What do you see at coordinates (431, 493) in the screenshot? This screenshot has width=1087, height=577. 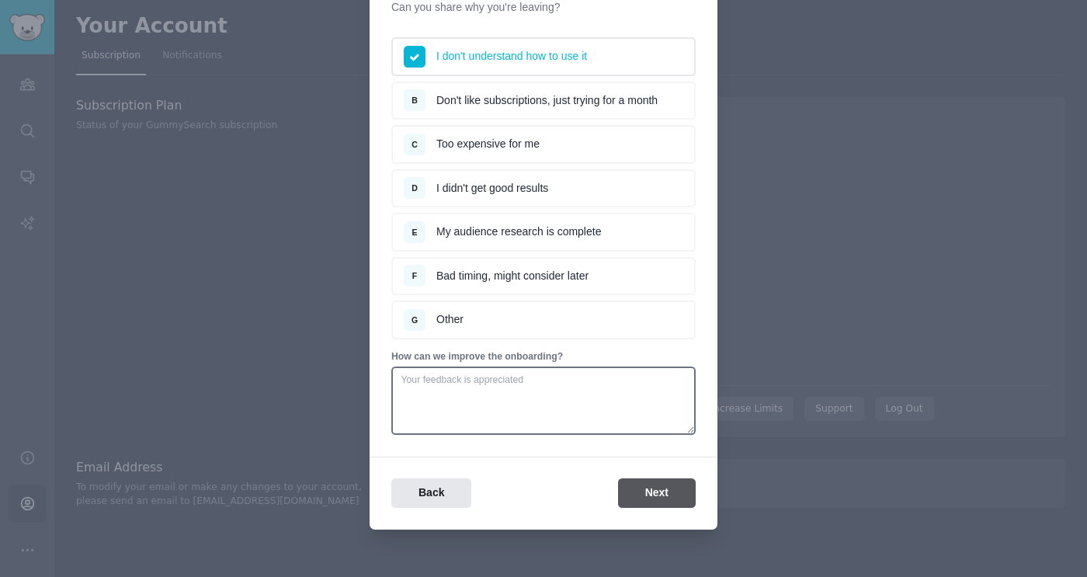 I see `button: Back` at bounding box center [431, 493].